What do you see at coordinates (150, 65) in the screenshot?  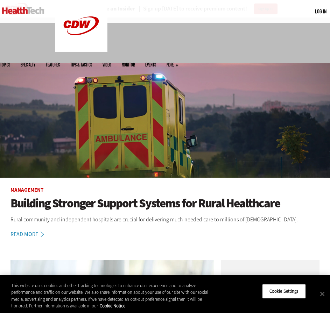 I see `a: Events` at bounding box center [150, 65].